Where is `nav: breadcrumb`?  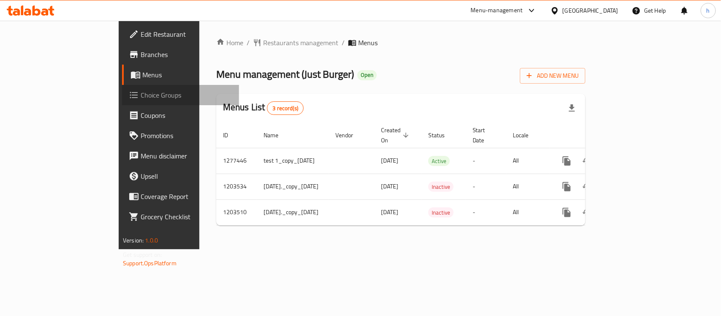
nav: breadcrumb is located at coordinates (401, 43).